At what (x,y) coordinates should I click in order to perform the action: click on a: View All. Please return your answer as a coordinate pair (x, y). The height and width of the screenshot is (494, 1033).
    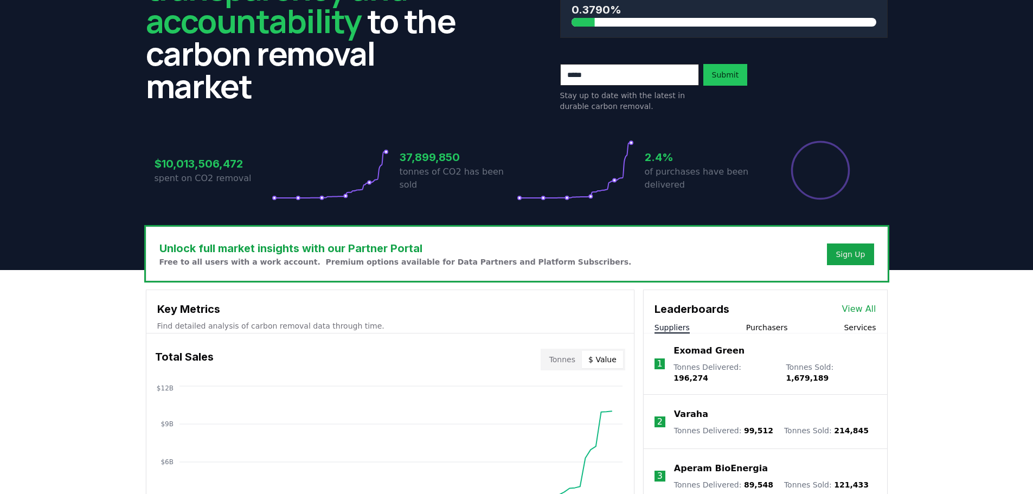
    Looking at the image, I should click on (859, 309).